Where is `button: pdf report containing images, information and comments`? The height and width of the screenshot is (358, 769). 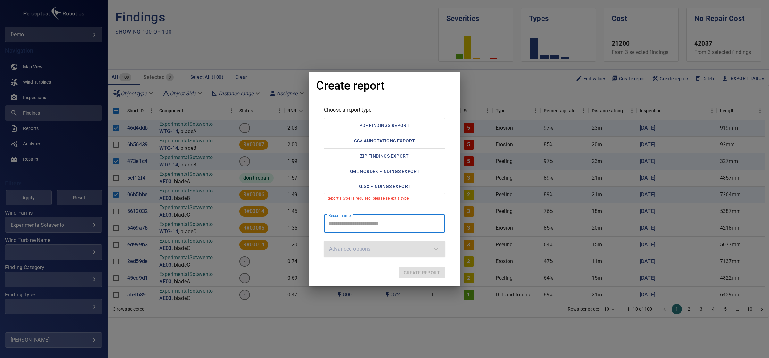
button: pdf report containing images, information and comments is located at coordinates (385, 125).